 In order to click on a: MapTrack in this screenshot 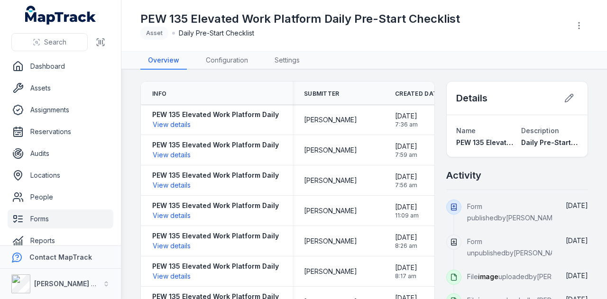, I will do `click(61, 15)`.